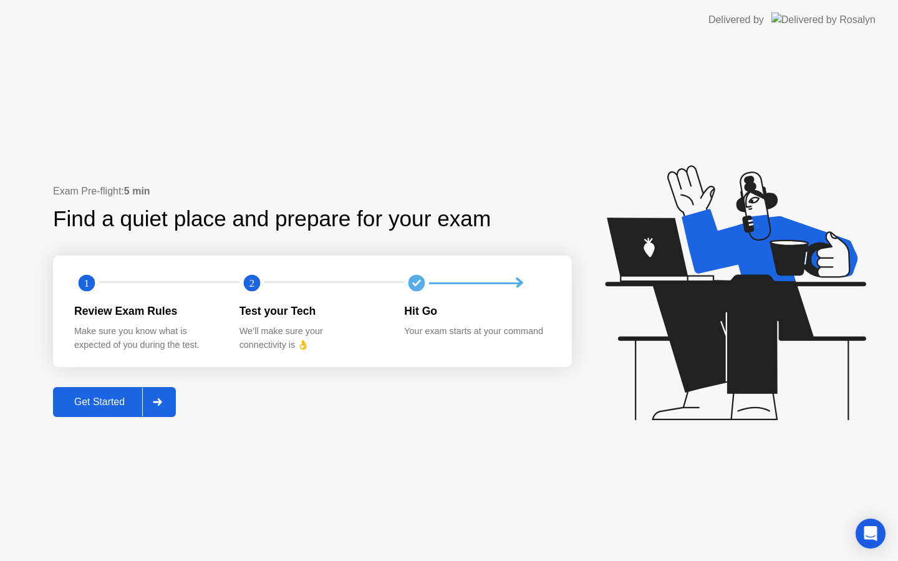 This screenshot has width=898, height=561. I want to click on div: Get Started, so click(99, 402).